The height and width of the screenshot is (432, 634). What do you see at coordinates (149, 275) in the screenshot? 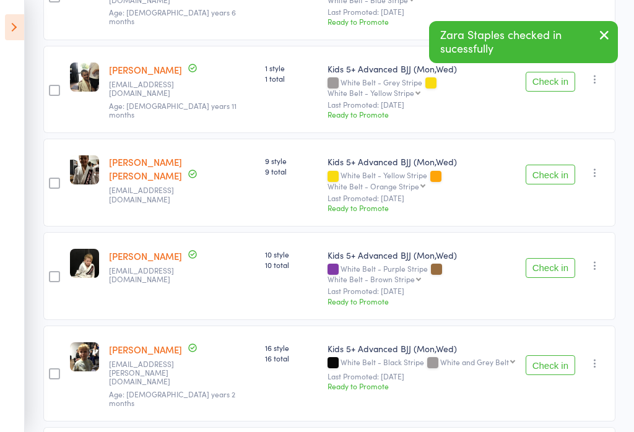
I see `small: raidesun@yahoo.com` at bounding box center [149, 275].